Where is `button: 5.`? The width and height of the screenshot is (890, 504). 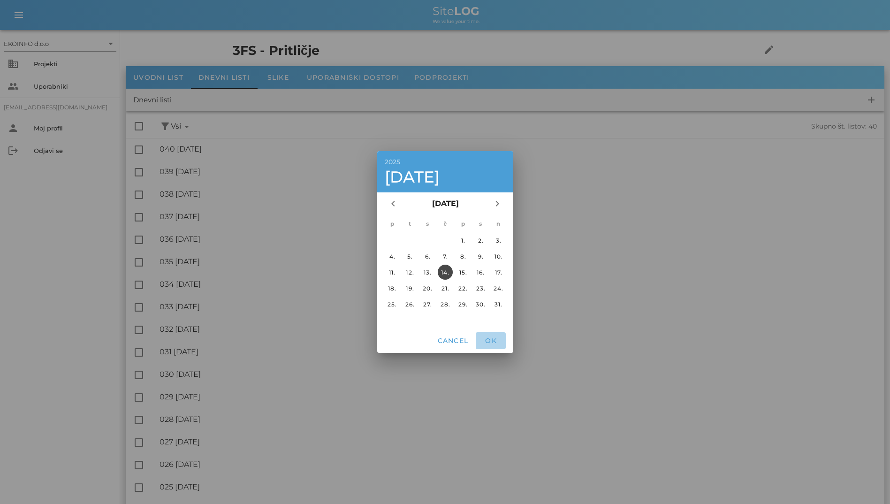 button: 5. is located at coordinates (410, 256).